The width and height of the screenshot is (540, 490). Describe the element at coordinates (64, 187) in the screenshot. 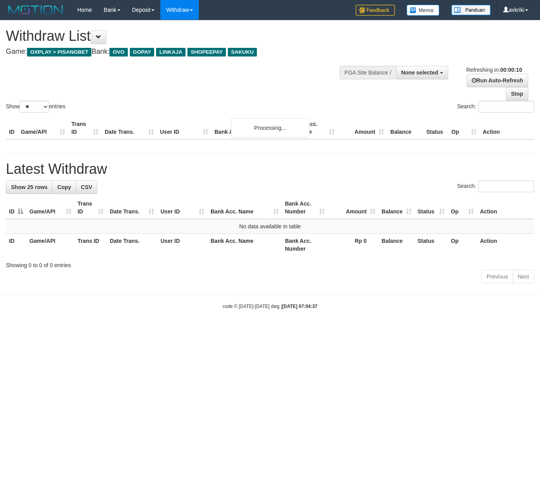

I see `span: Copy` at that location.